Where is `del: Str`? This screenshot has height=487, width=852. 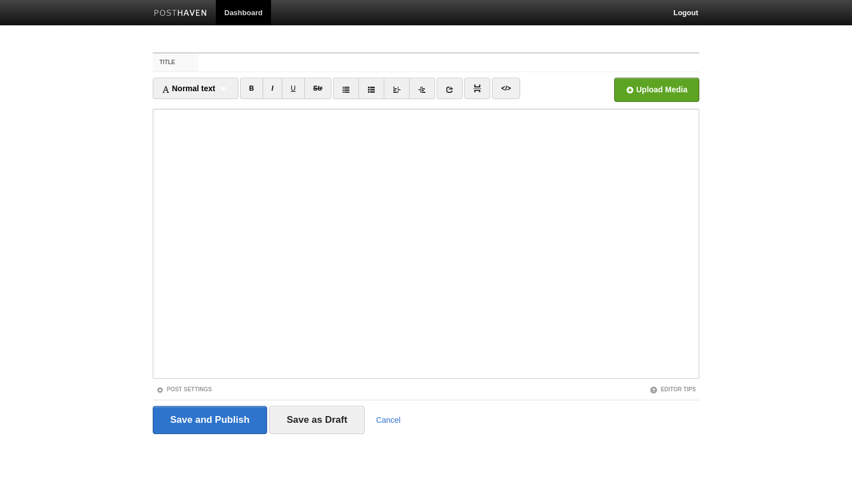
del: Str is located at coordinates (318, 88).